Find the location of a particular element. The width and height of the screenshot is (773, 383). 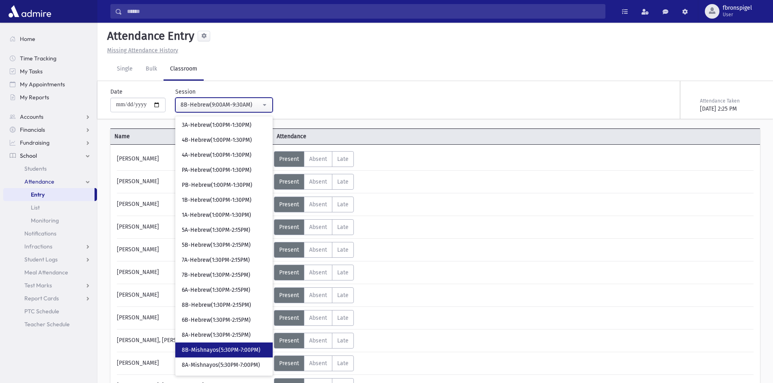

a: My Appointments is located at coordinates (50, 84).